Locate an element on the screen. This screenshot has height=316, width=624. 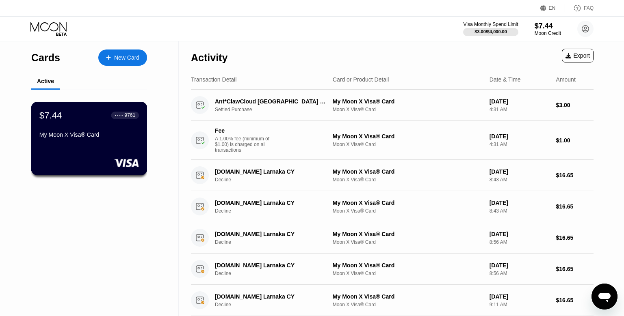
div: Amount is located at coordinates (566, 80).